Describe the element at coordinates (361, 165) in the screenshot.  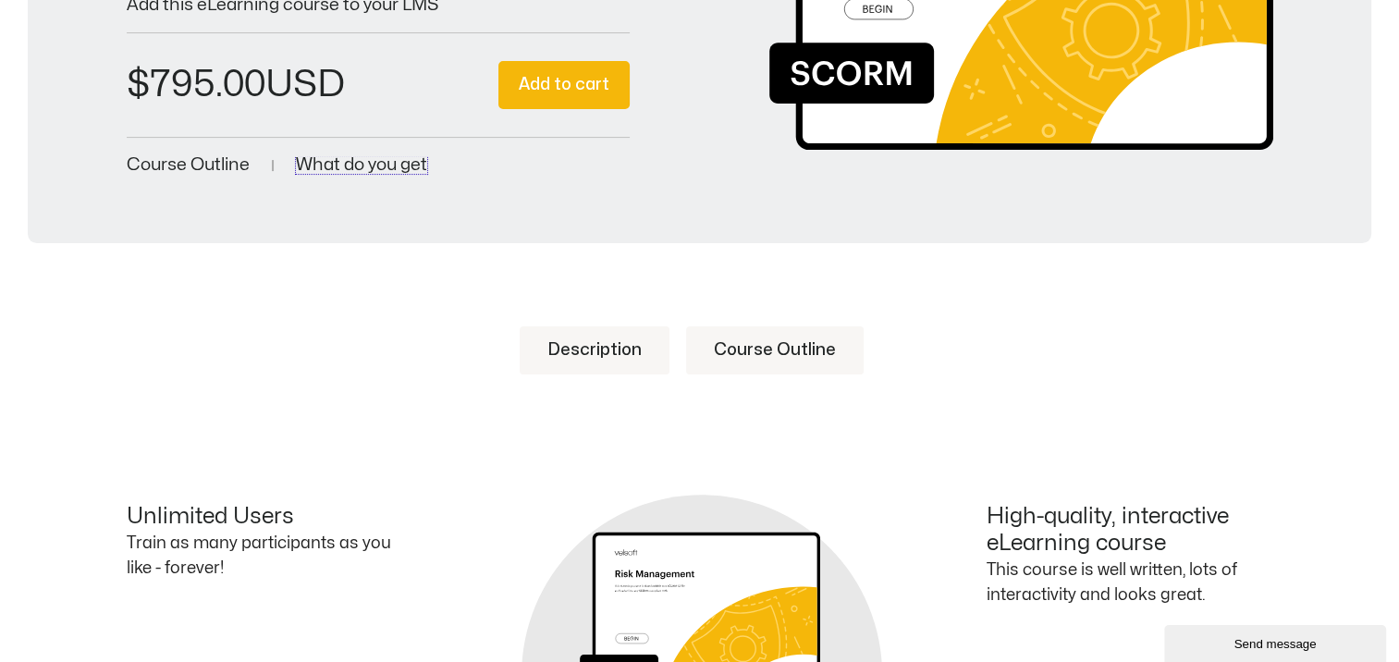
I see `span: What do you get` at that location.